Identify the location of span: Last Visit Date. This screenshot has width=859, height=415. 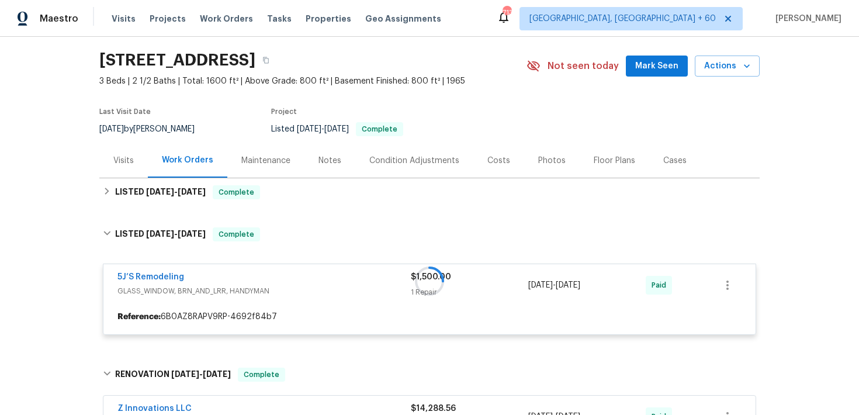
(125, 112).